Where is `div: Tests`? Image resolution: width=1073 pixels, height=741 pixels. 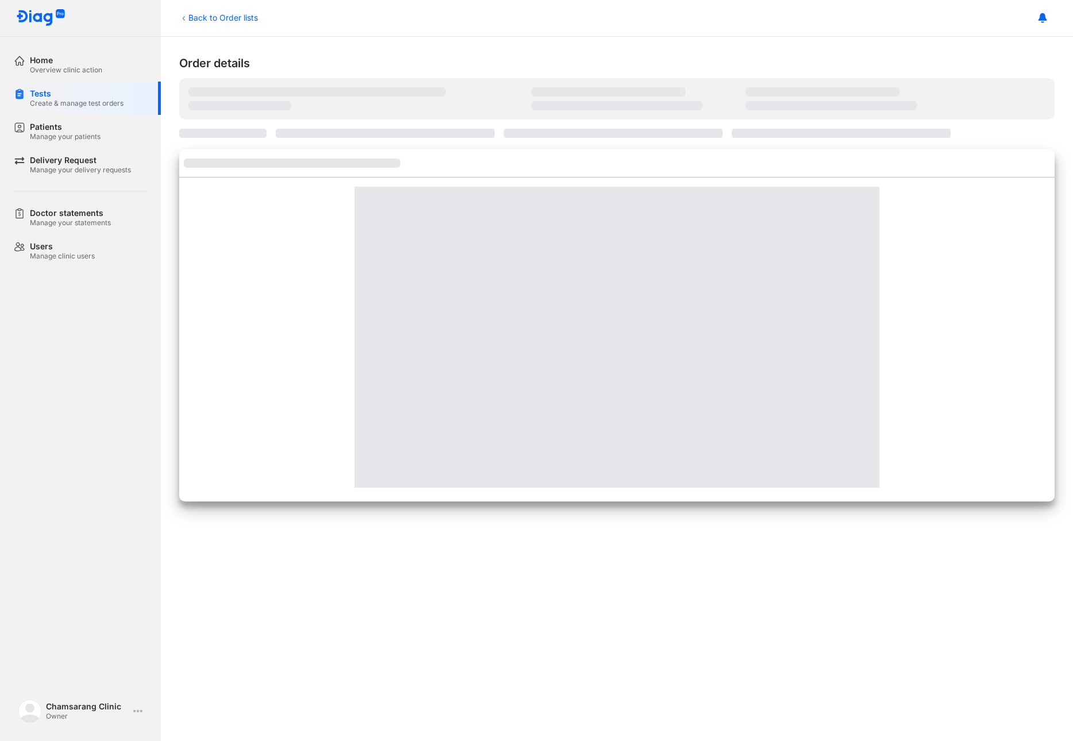
div: Tests is located at coordinates (76, 94).